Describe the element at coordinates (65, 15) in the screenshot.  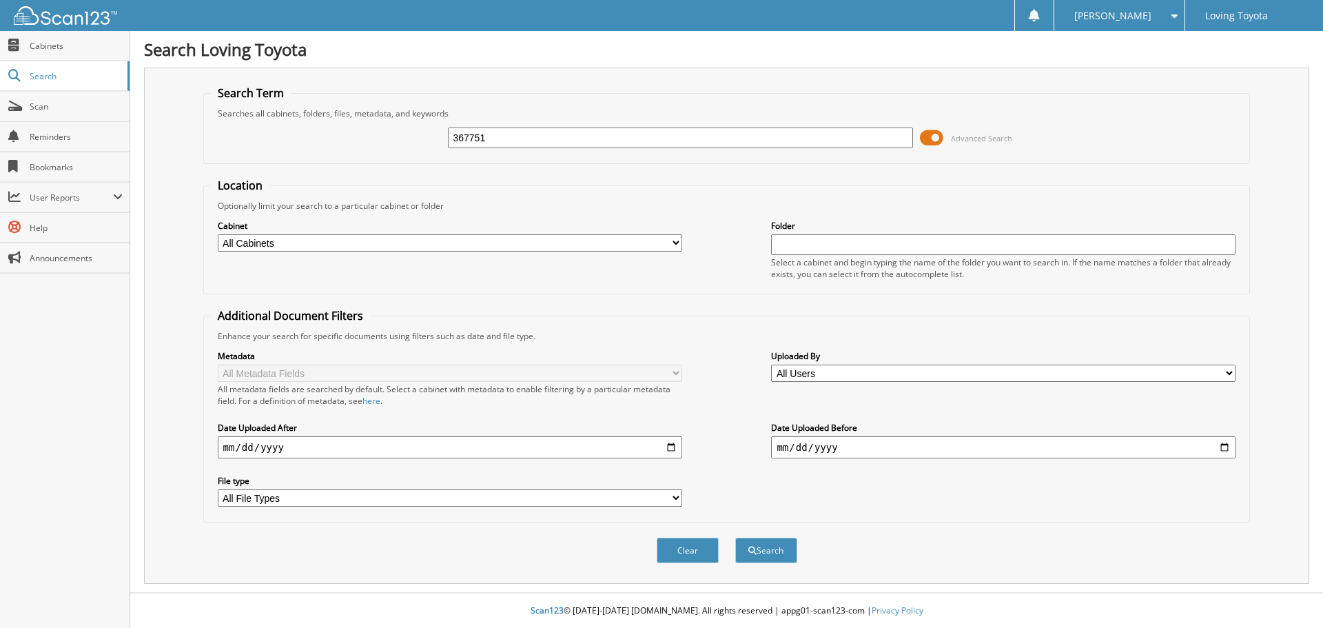
I see `img: scan123-logo-white.svg` at that location.